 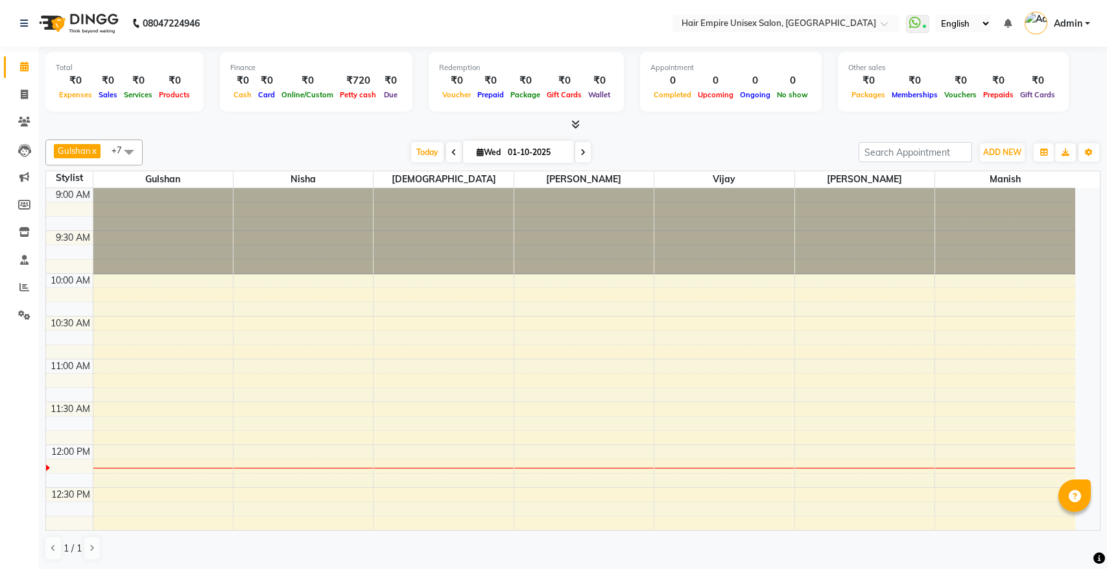 What do you see at coordinates (70, 366) in the screenshot?
I see `div: 11:00 AM` at bounding box center [70, 366].